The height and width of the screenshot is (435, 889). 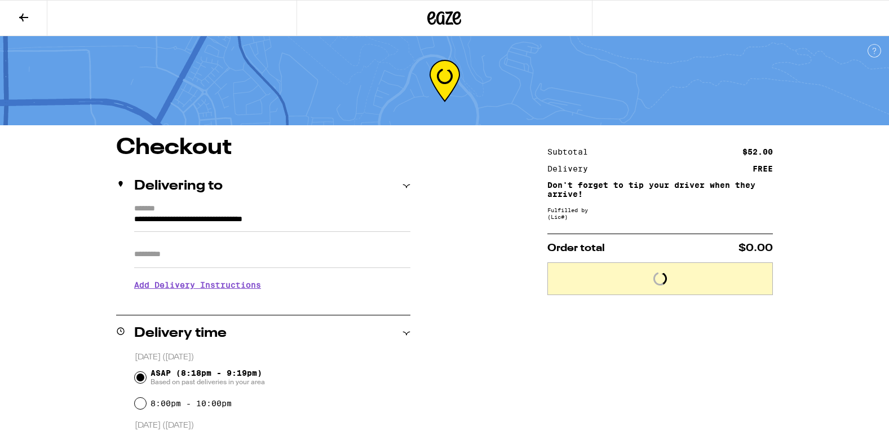 What do you see at coordinates (272, 285) in the screenshot?
I see `h3: Add Delivery Instructions` at bounding box center [272, 285].